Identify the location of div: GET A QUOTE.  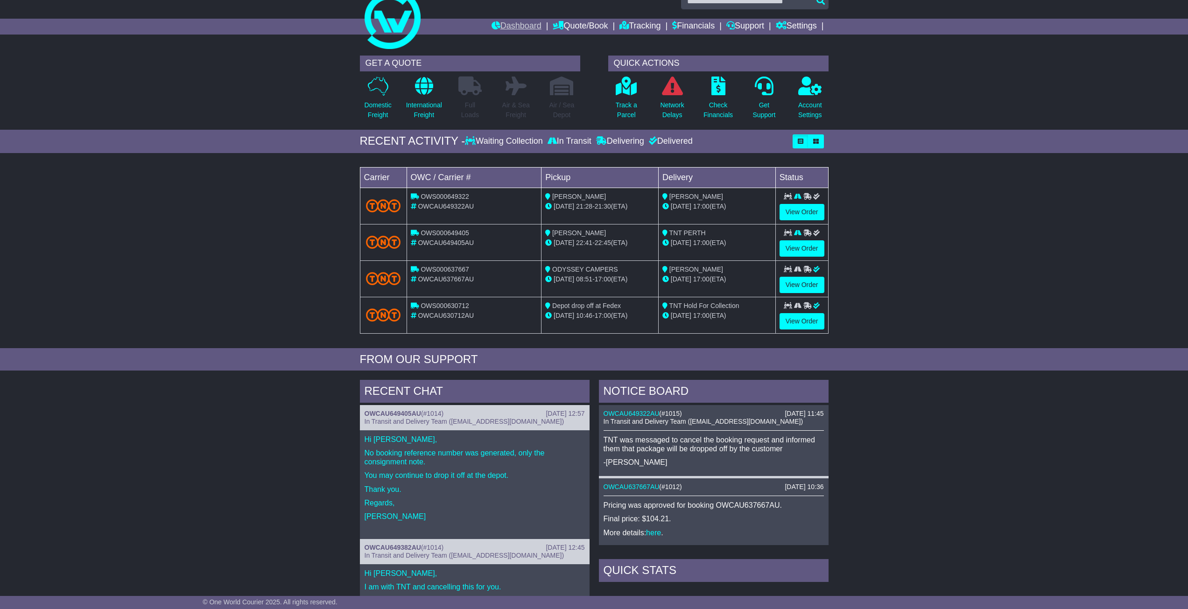
(470, 64).